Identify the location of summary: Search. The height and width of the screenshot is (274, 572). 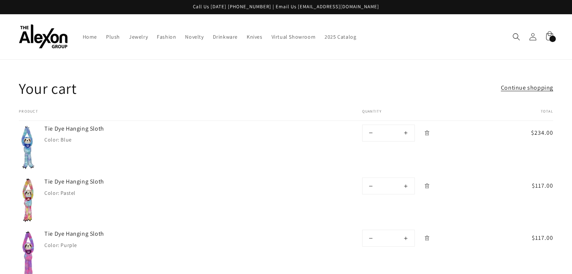
(516, 37).